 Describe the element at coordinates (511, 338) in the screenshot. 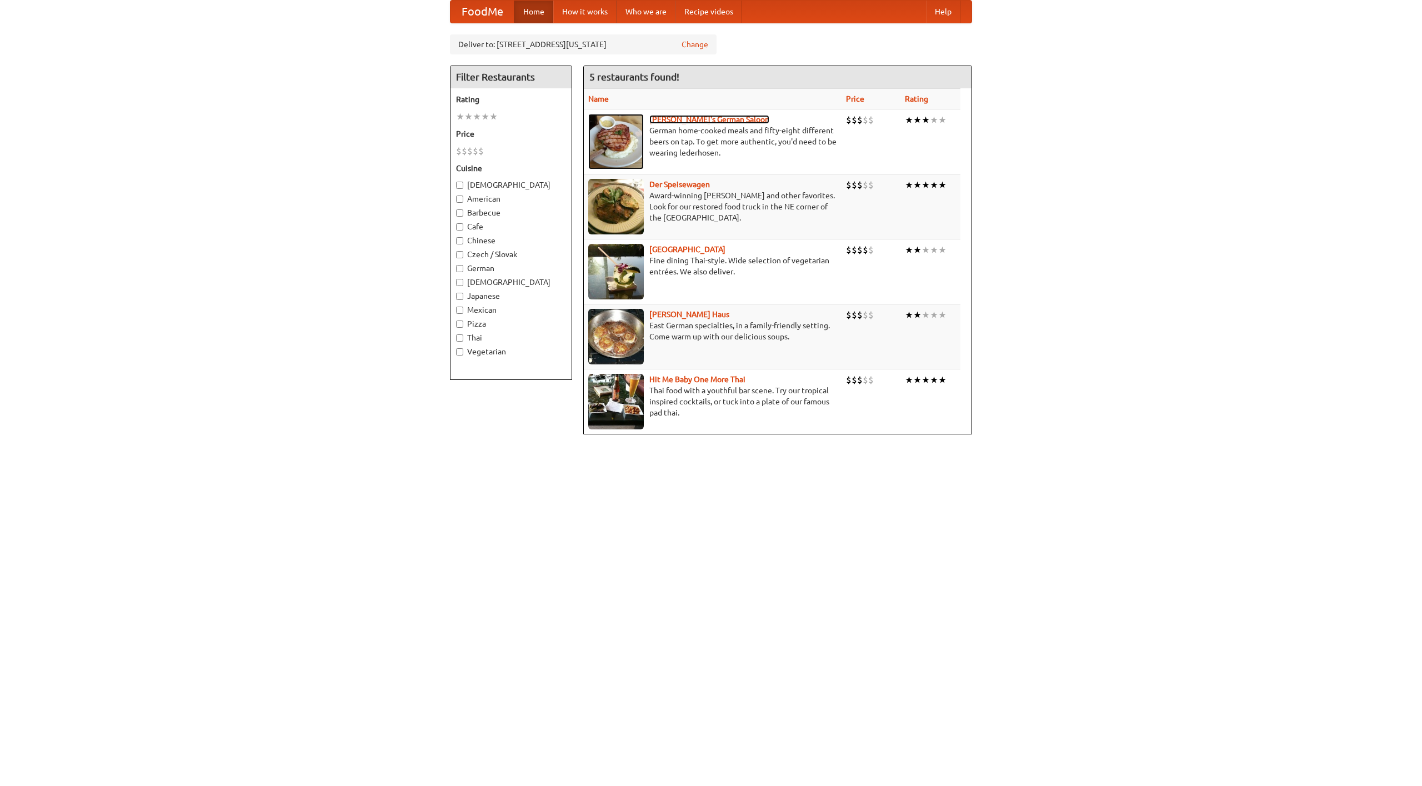

I see `label: Thai` at that location.